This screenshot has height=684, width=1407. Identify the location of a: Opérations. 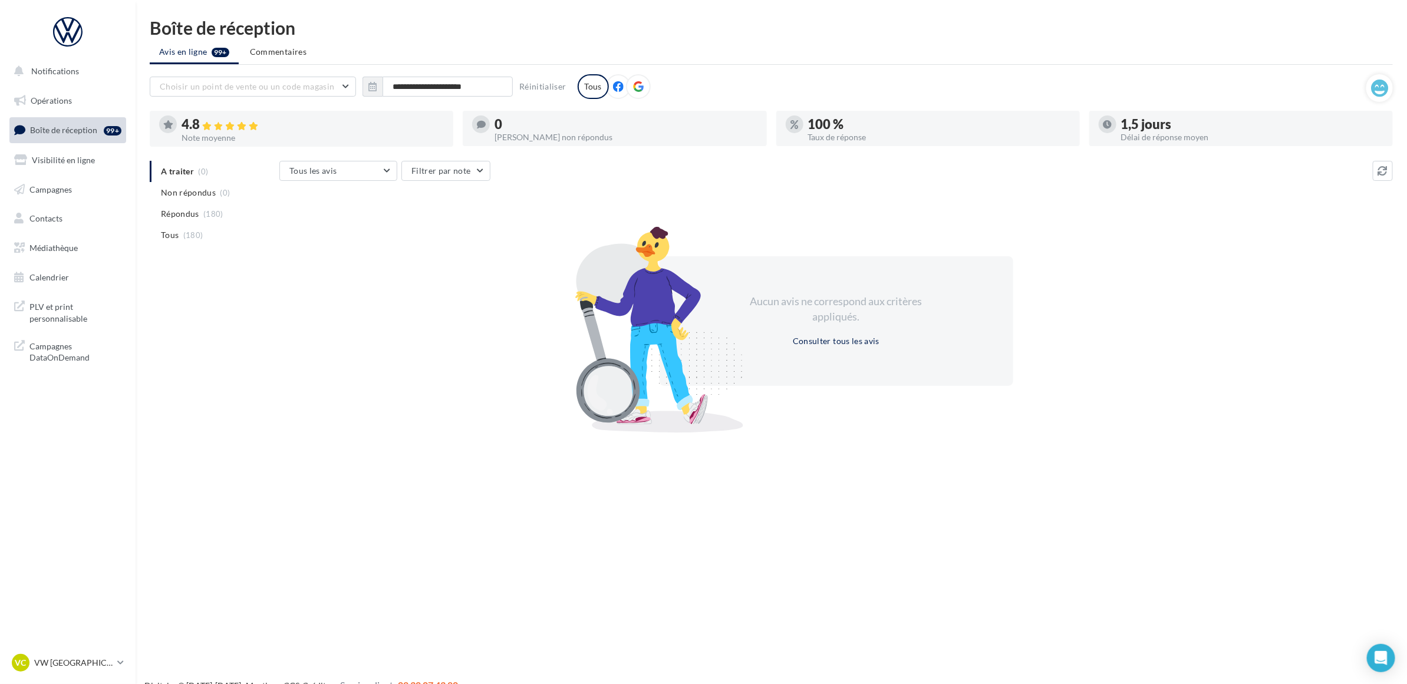
(68, 101).